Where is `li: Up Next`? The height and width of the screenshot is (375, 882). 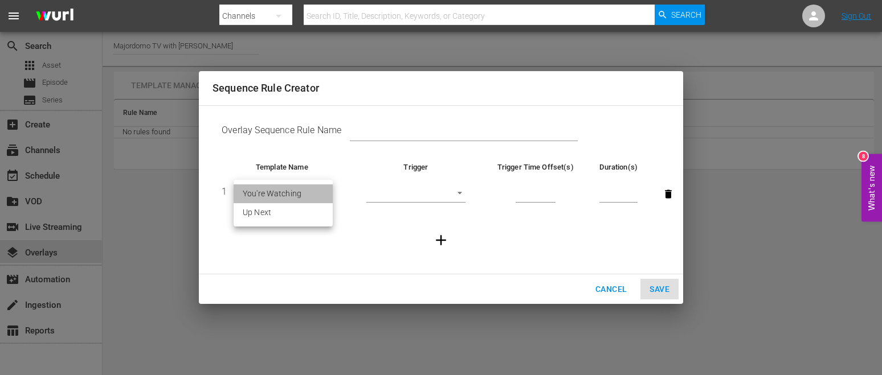 li: Up Next is located at coordinates (283, 212).